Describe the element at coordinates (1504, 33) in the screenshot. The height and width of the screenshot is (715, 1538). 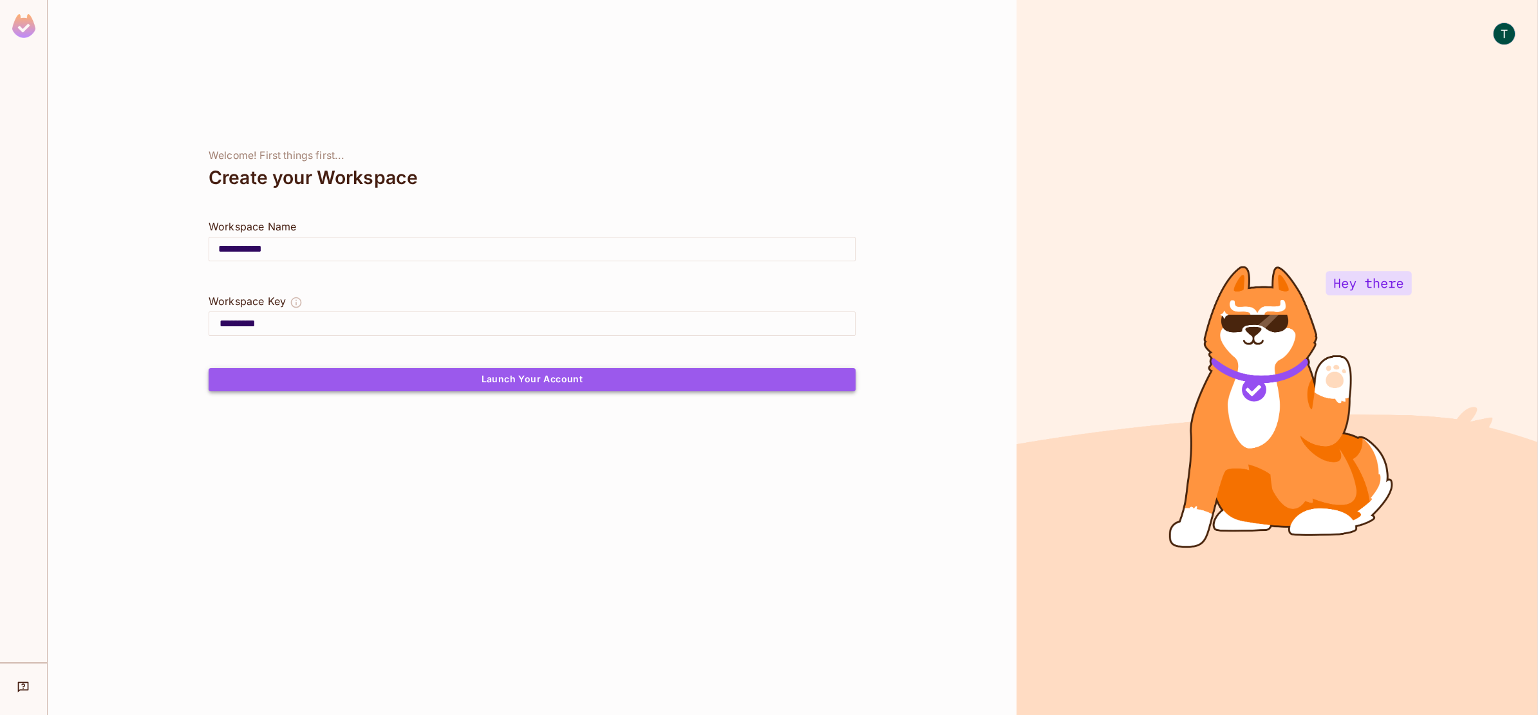
I see `img: Teerawat Prarom` at that location.